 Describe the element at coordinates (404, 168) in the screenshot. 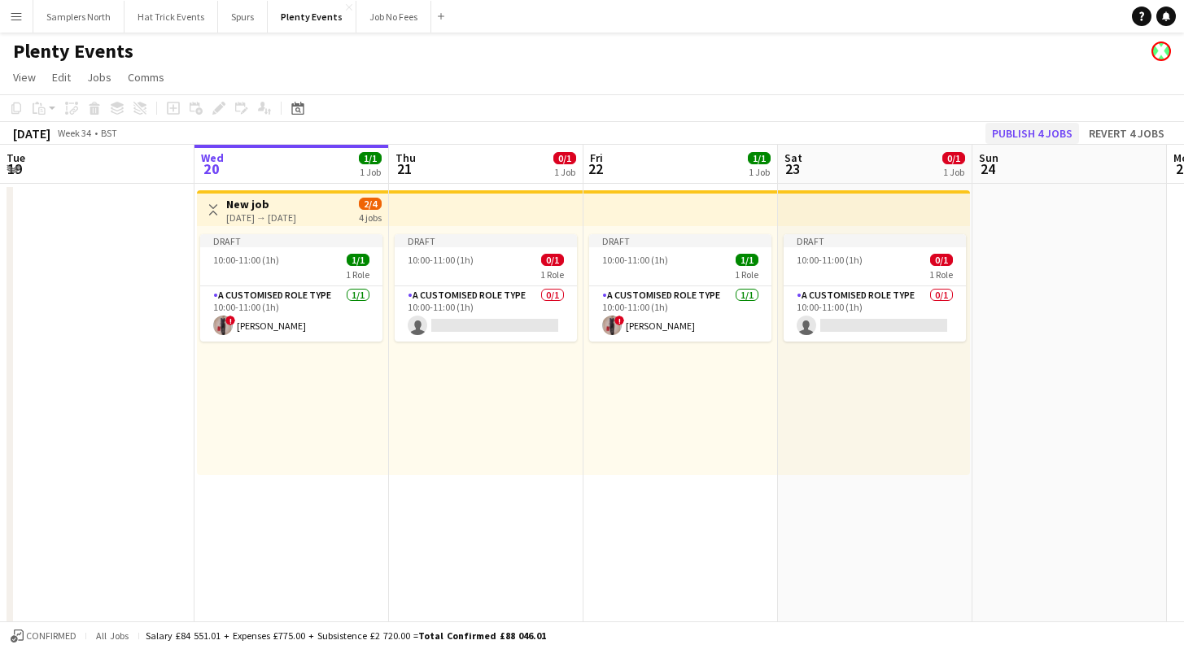

I see `span: 21` at that location.